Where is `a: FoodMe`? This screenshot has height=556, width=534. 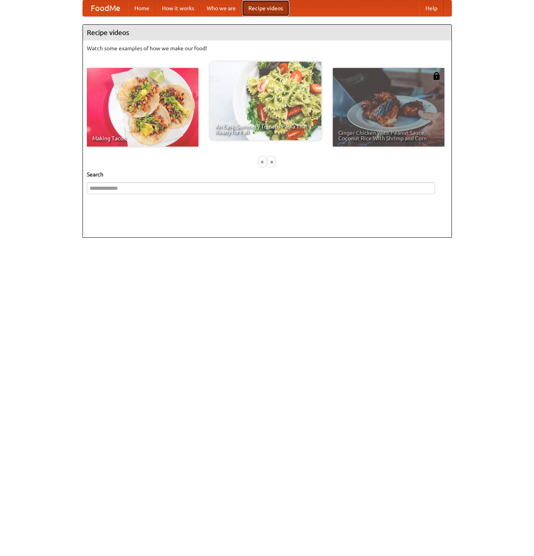 a: FoodMe is located at coordinates (105, 8).